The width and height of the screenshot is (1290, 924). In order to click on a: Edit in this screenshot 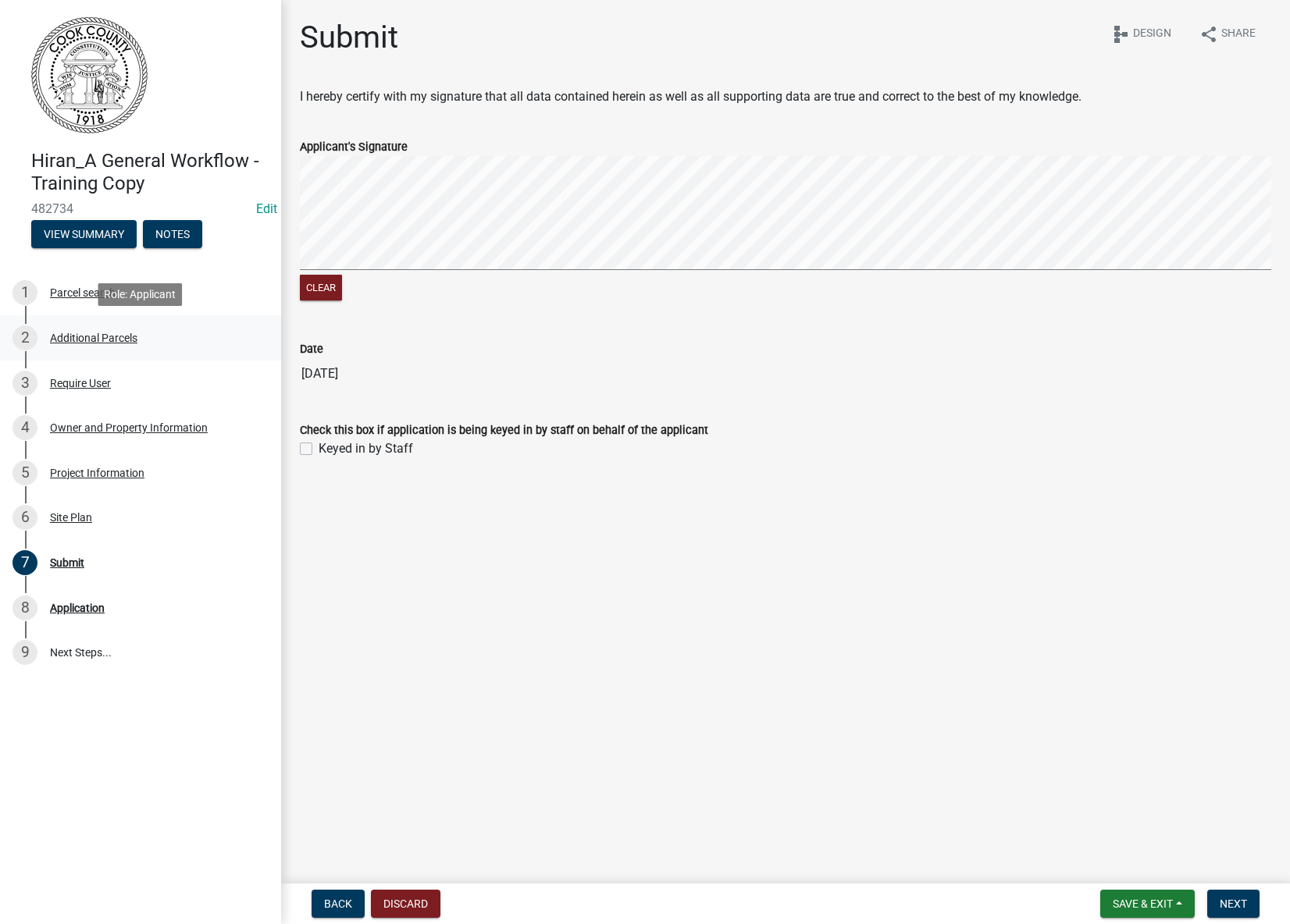, I will do `click(266, 208)`.